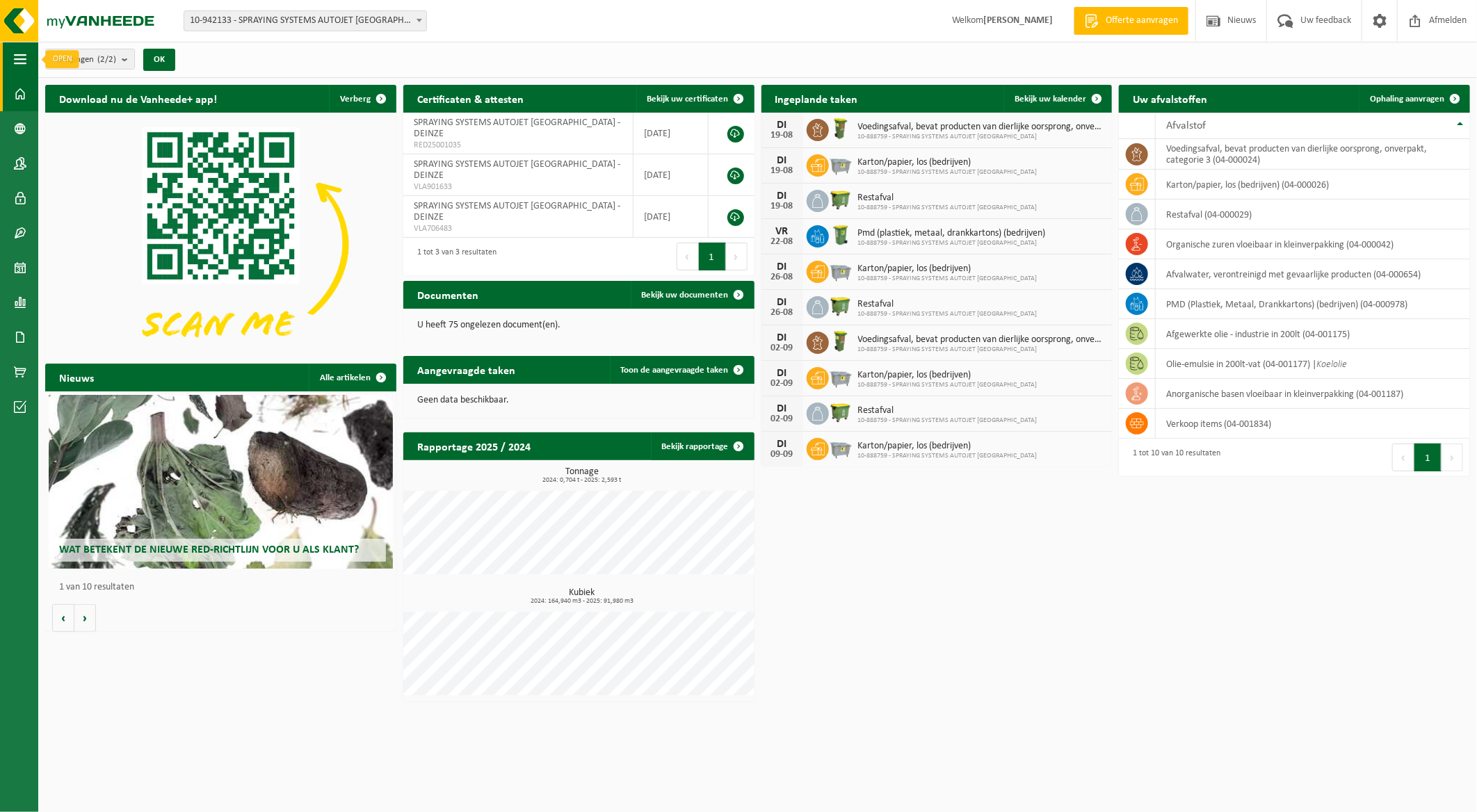  Describe the element at coordinates (702, 447) in the screenshot. I see `a: Bekijk rapportage` at that location.